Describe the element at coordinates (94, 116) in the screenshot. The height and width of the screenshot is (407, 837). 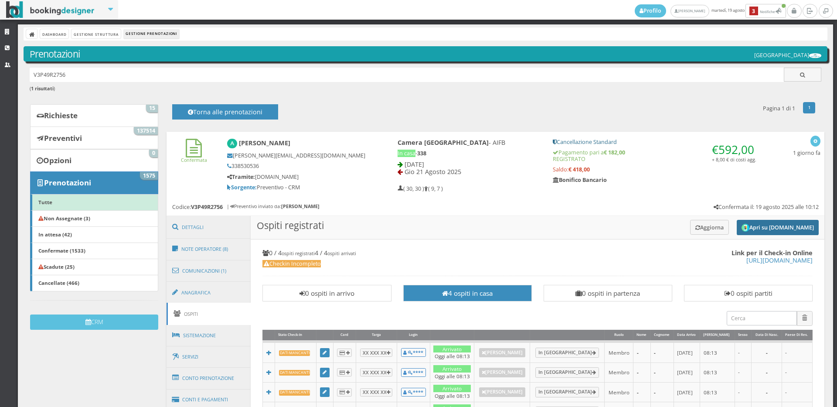
I see `a: Richieste 15` at that location.